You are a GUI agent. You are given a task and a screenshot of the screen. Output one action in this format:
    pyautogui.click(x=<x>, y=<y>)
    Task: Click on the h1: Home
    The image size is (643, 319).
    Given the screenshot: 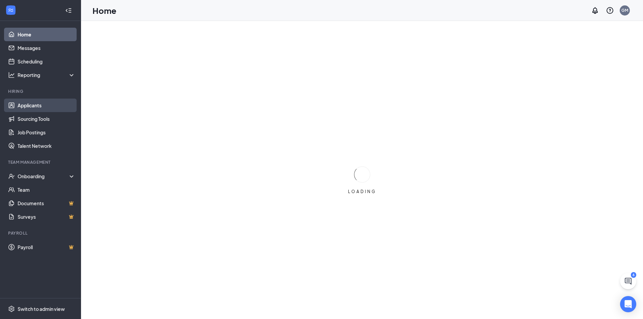 What is the action you would take?
    pyautogui.click(x=104, y=10)
    